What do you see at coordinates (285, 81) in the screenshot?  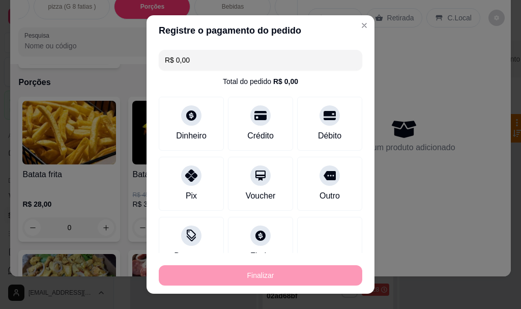 I see `div: R$ 0,00` at bounding box center [285, 81].